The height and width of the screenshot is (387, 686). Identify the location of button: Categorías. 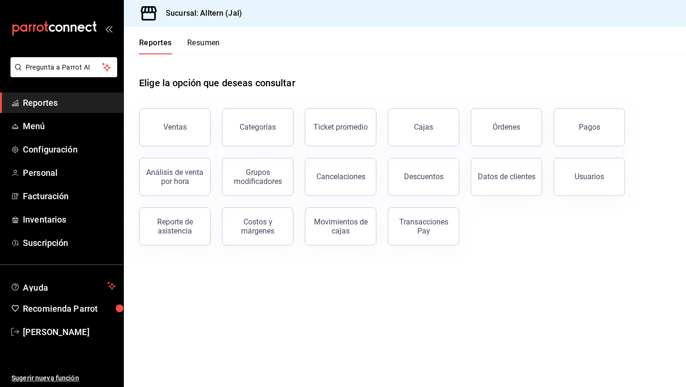
(258, 127).